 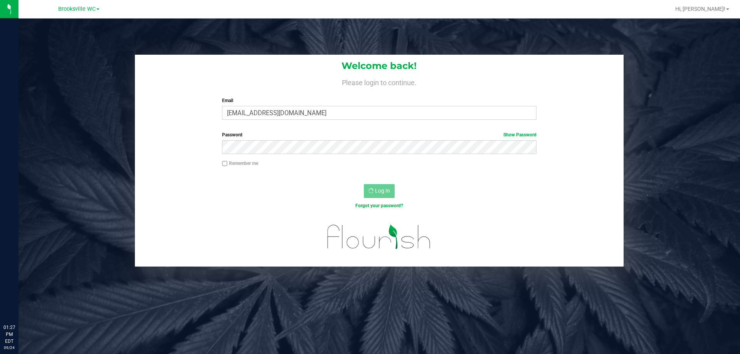 I want to click on label: Remember me, so click(x=240, y=163).